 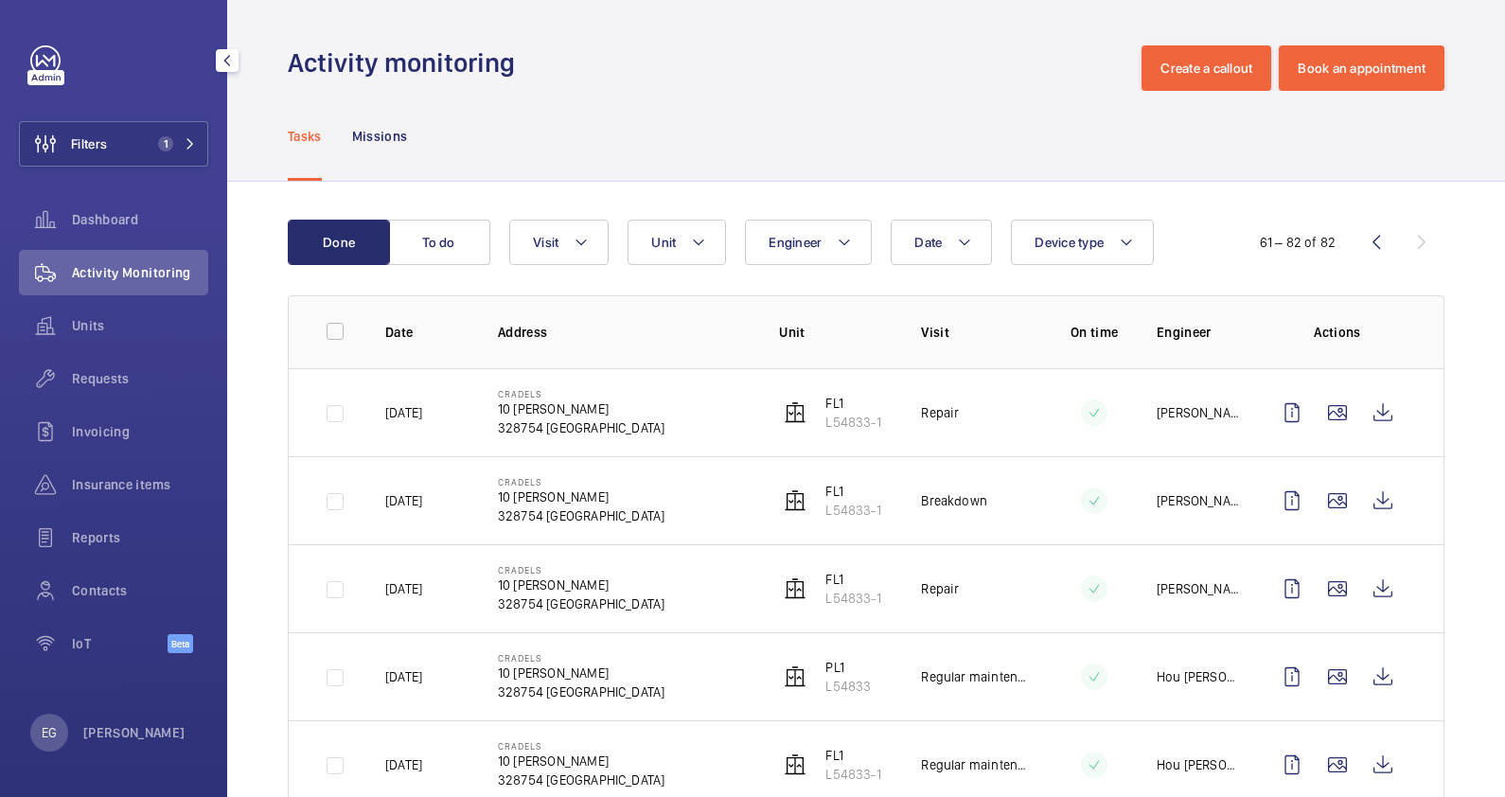 I want to click on span: Contacts, so click(x=140, y=591).